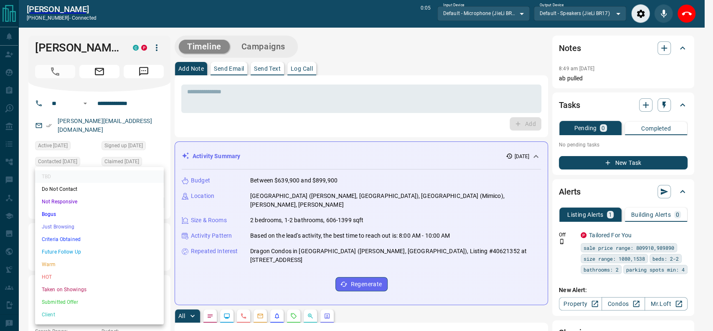  What do you see at coordinates (99, 264) in the screenshot?
I see `li: Warm` at bounding box center [99, 264].